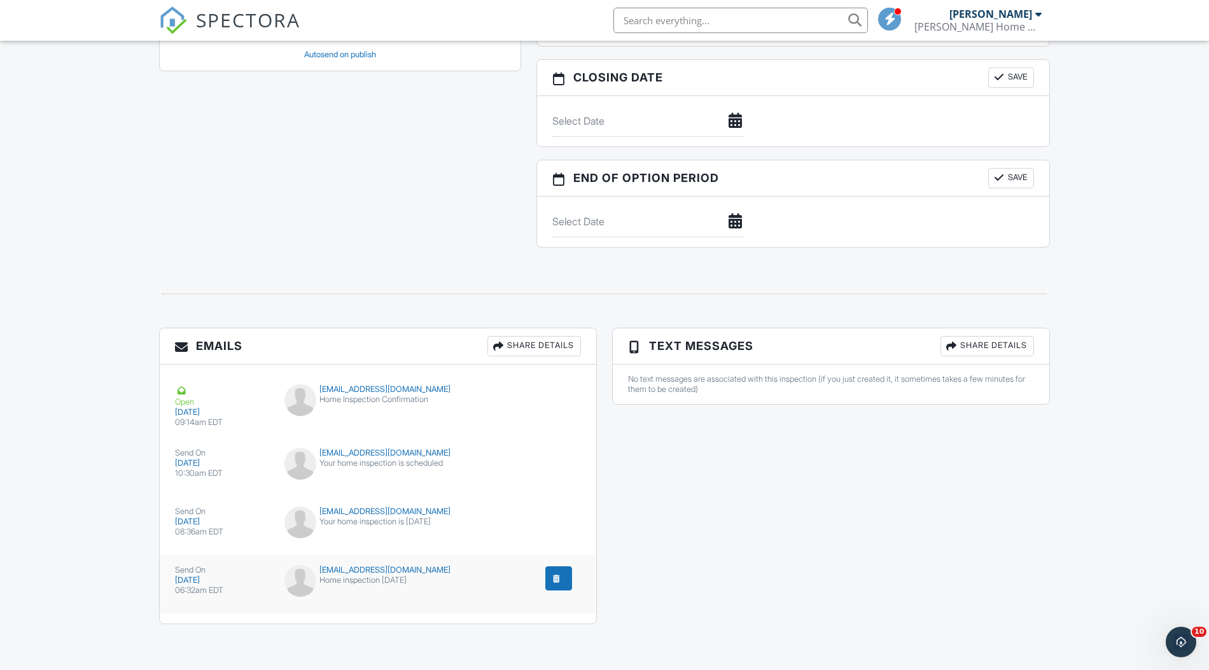 This screenshot has width=1209, height=670. What do you see at coordinates (222, 590) in the screenshot?
I see `div: 06:32am EDT` at bounding box center [222, 590].